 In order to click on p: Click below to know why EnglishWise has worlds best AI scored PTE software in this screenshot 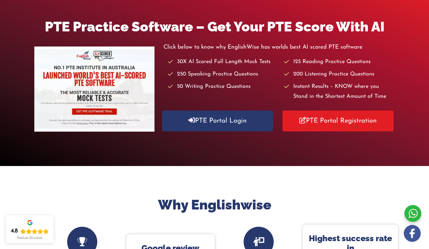, I will do `click(279, 47)`.